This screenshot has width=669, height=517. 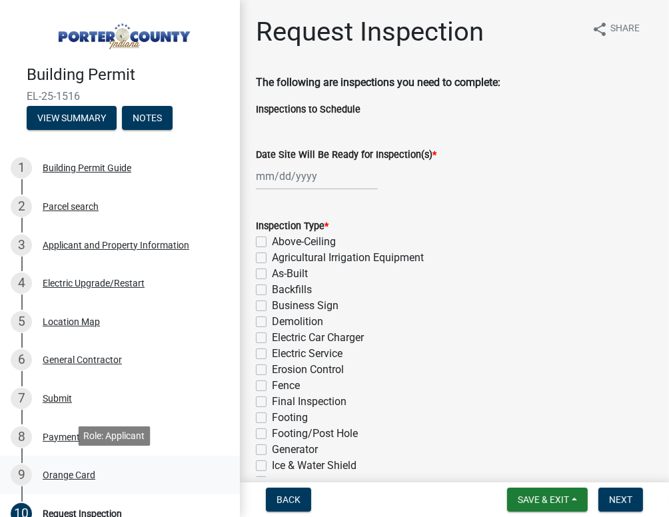 What do you see at coordinates (57, 398) in the screenshot?
I see `div: Submit` at bounding box center [57, 398].